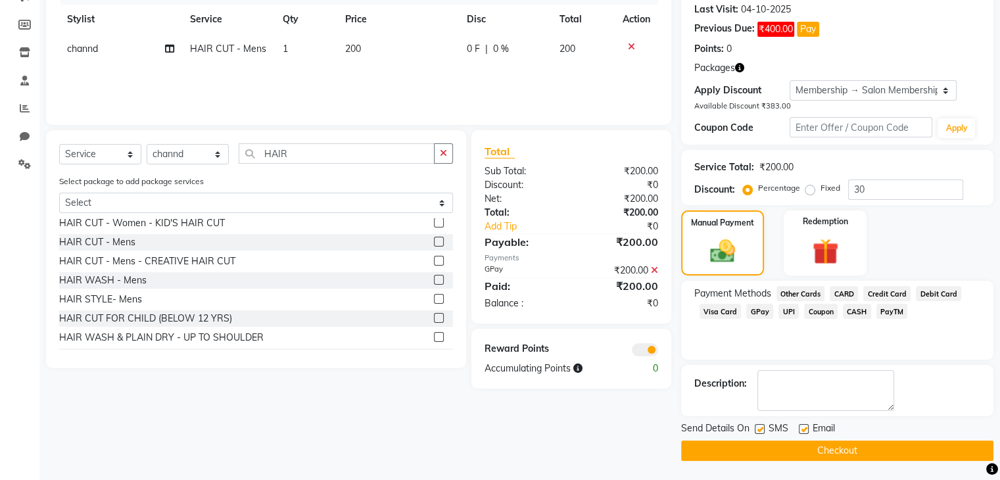  What do you see at coordinates (857, 311) in the screenshot?
I see `span: CASH` at bounding box center [857, 311].